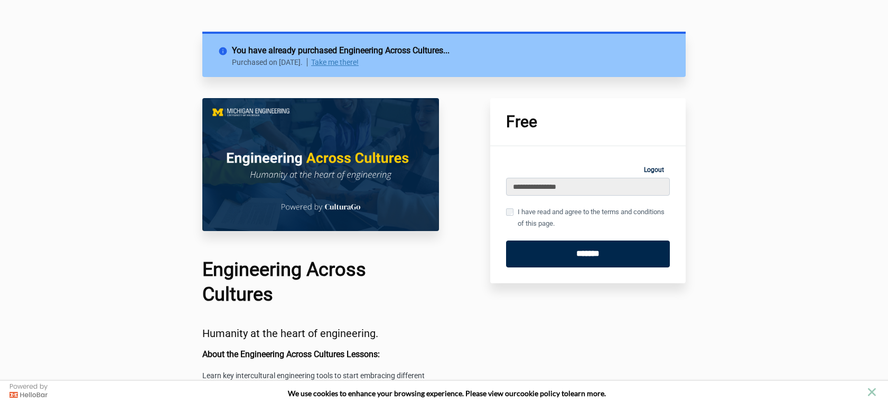 The height and width of the screenshot is (403, 888). What do you see at coordinates (538, 393) in the screenshot?
I see `span: cookie policy` at bounding box center [538, 393].